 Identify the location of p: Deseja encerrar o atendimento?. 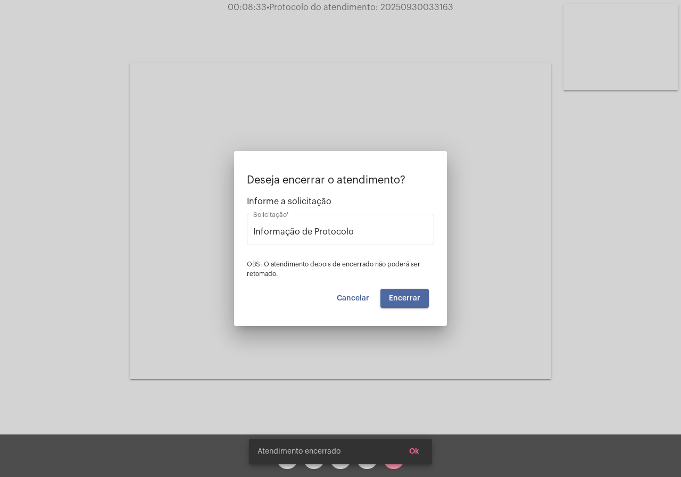
(340, 180).